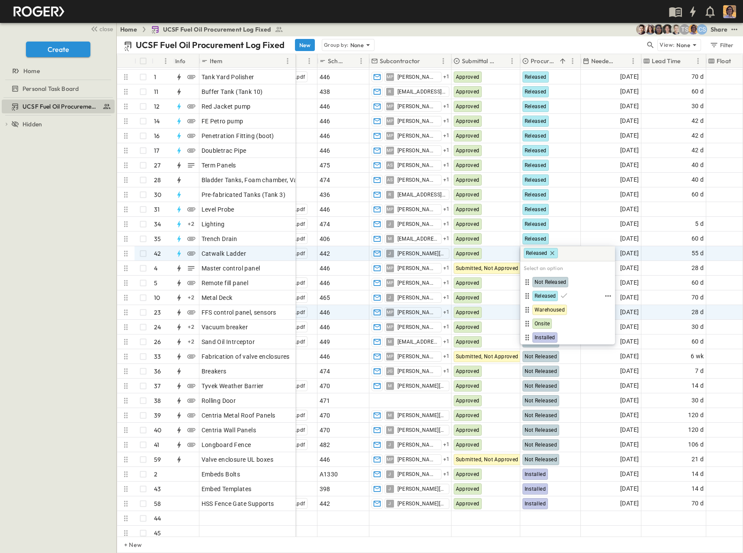 This screenshot has height=553, width=743. What do you see at coordinates (567, 310) in the screenshot?
I see `div: Warehoused` at bounding box center [567, 310].